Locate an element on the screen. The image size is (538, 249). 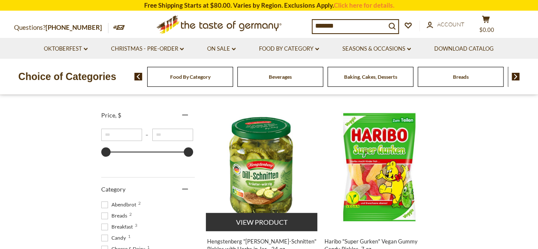
img: Hengstenberg Dill-Schnitten Krauter Pickles is located at coordinates (262, 167).